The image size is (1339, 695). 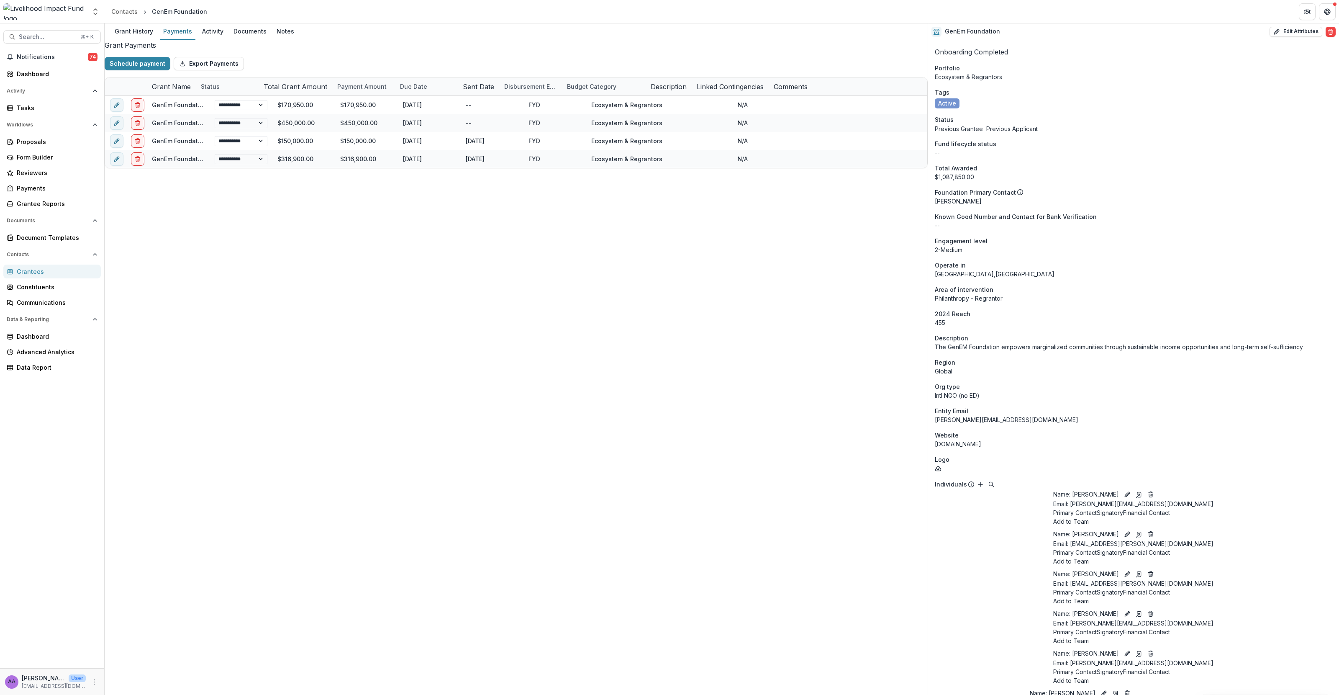 What do you see at coordinates (942, 92) in the screenshot?
I see `span: Tags` at bounding box center [942, 92].